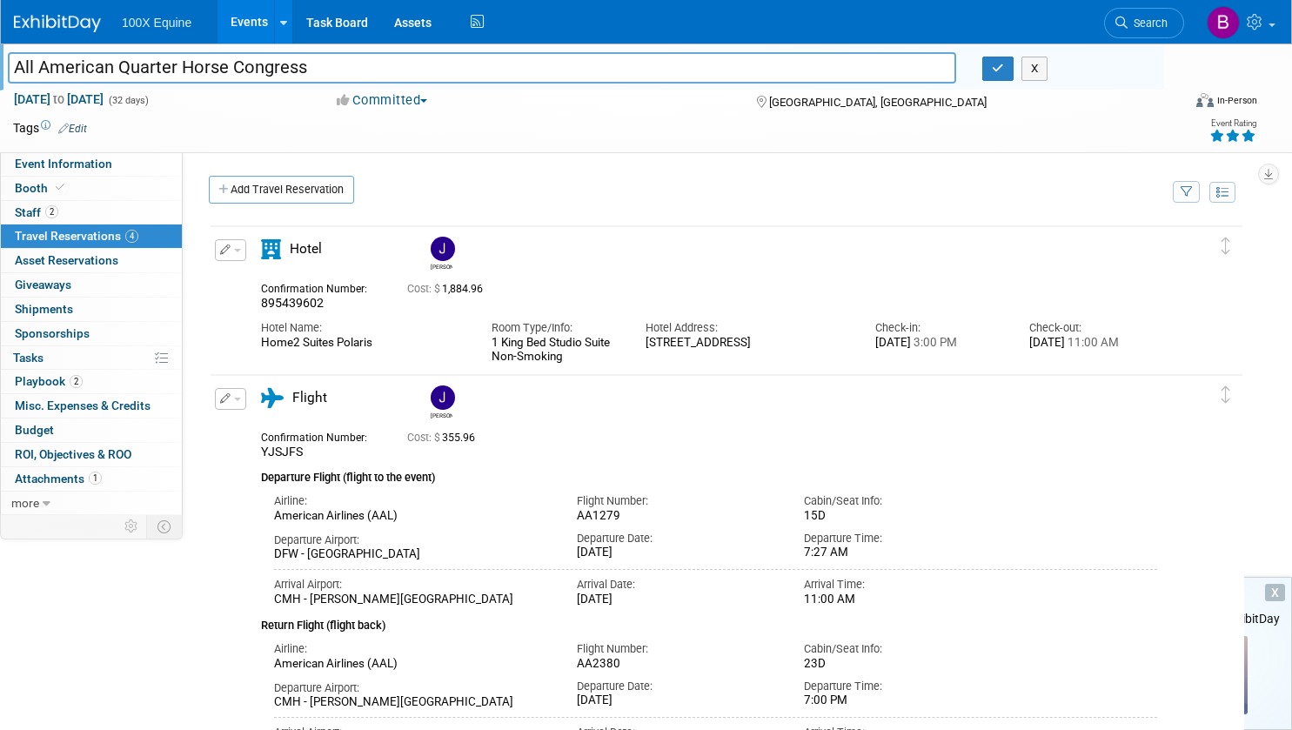  What do you see at coordinates (305, 249) in the screenshot?
I see `span: Hotel` at bounding box center [305, 249].